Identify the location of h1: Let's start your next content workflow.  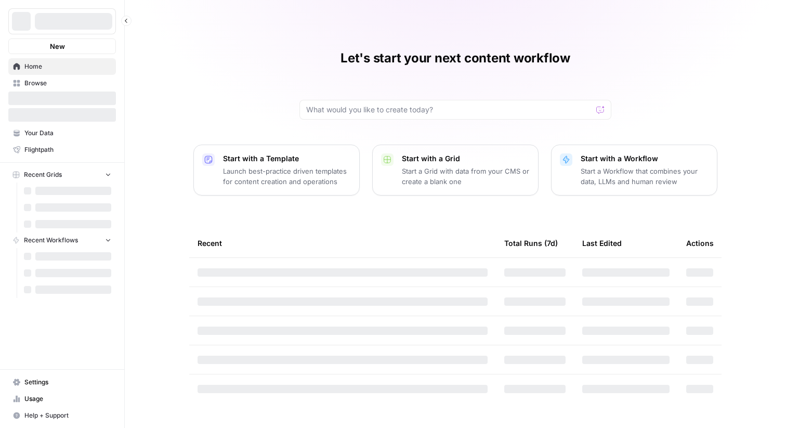
(455, 58).